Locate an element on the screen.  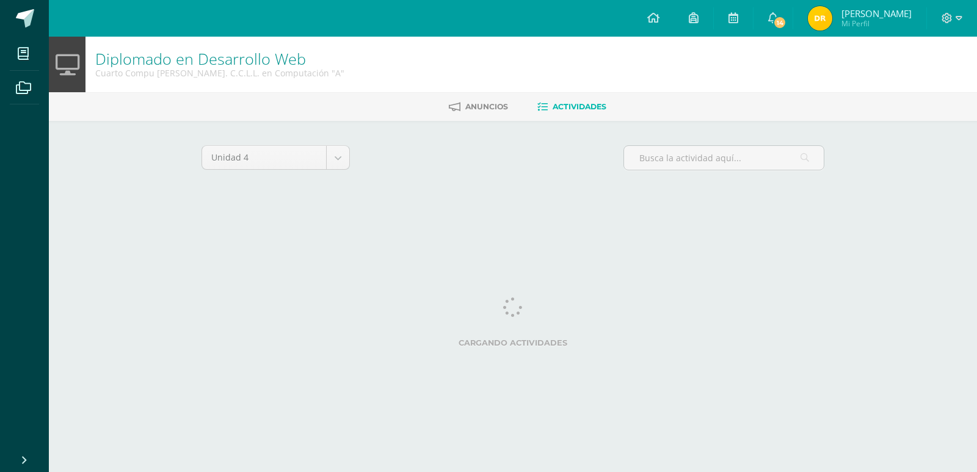
span: Unidad 4 is located at coordinates (264, 158).